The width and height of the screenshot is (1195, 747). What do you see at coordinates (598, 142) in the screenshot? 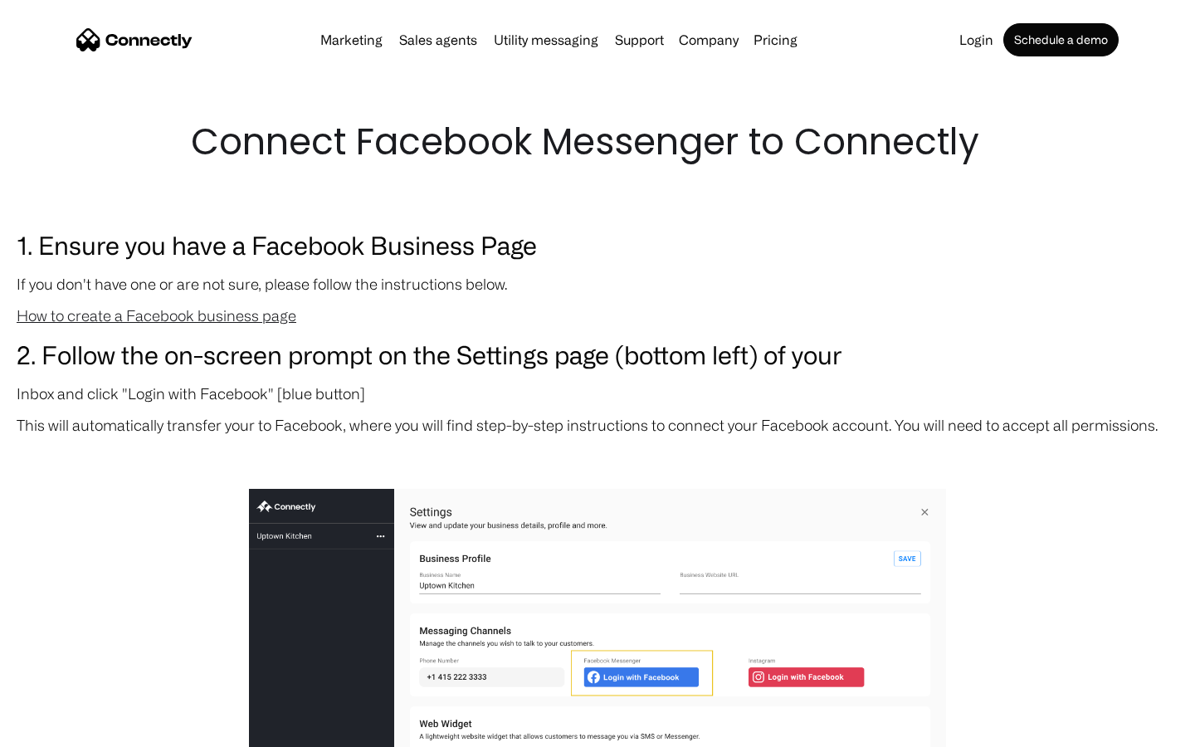
I see `h1: Connect Facebook Messenger to Connectly` at bounding box center [598, 142].